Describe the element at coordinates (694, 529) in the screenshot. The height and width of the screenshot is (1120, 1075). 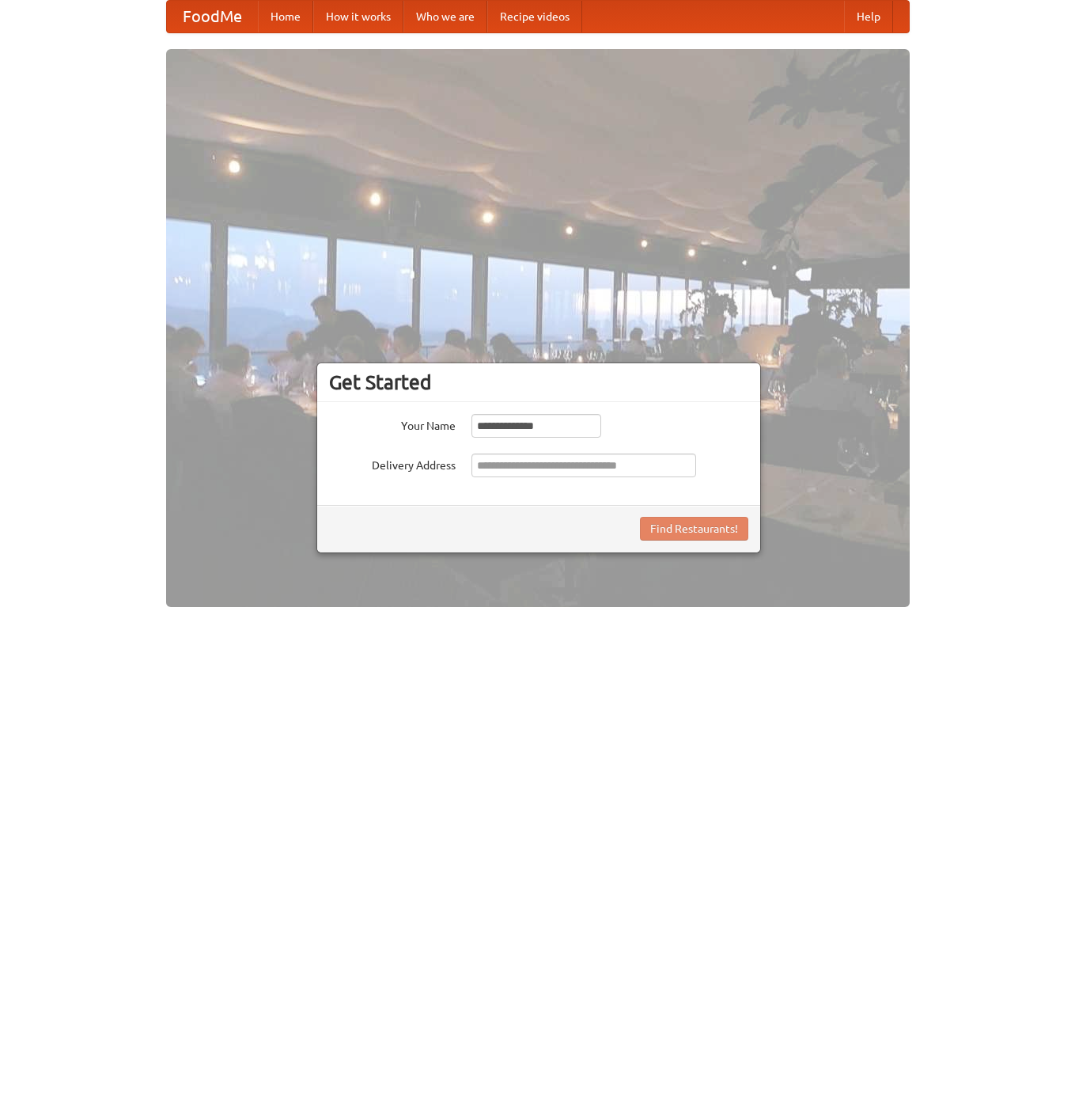
I see `button: Find Restaurants!` at that location.